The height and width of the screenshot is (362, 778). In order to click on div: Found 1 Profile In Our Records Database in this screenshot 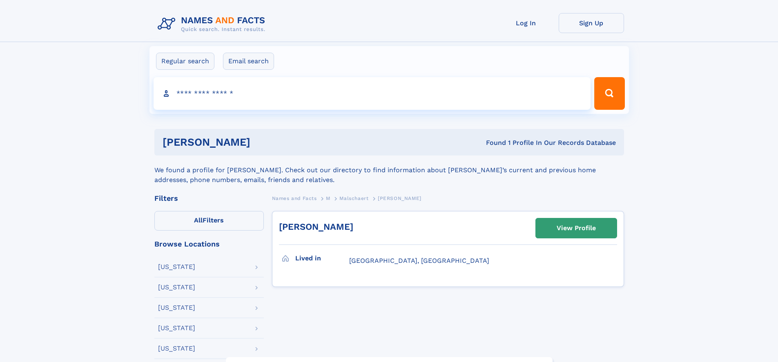, I will do `click(492, 143)`.